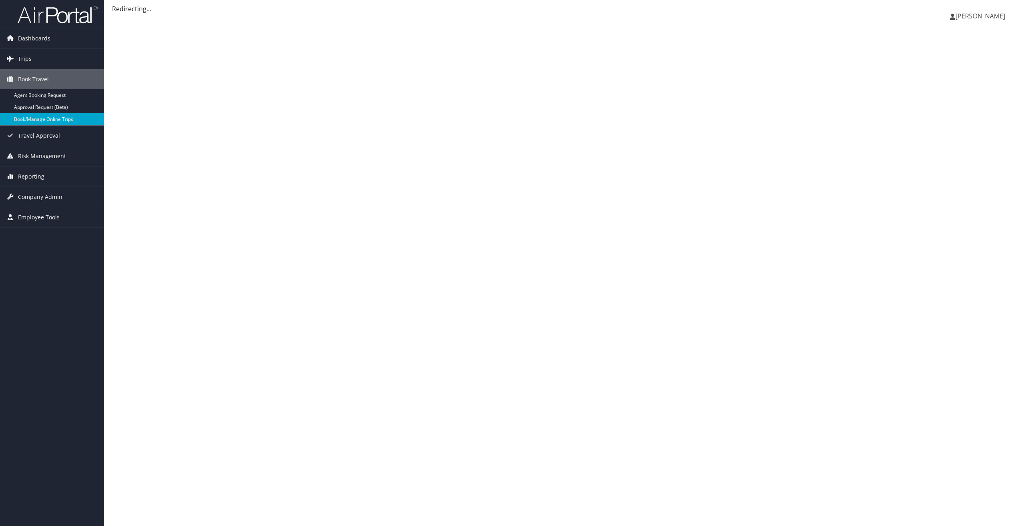 This screenshot has width=1021, height=526. What do you see at coordinates (42, 156) in the screenshot?
I see `span: Risk Management` at bounding box center [42, 156].